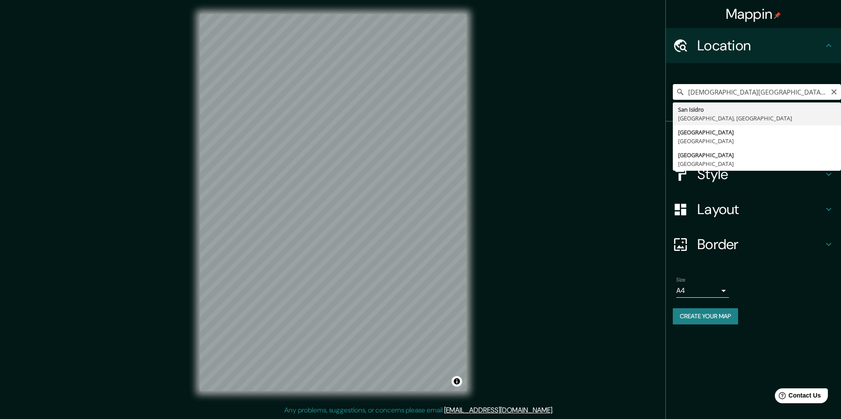 The image size is (841, 419). I want to click on div: San Isidro, so click(757, 110).